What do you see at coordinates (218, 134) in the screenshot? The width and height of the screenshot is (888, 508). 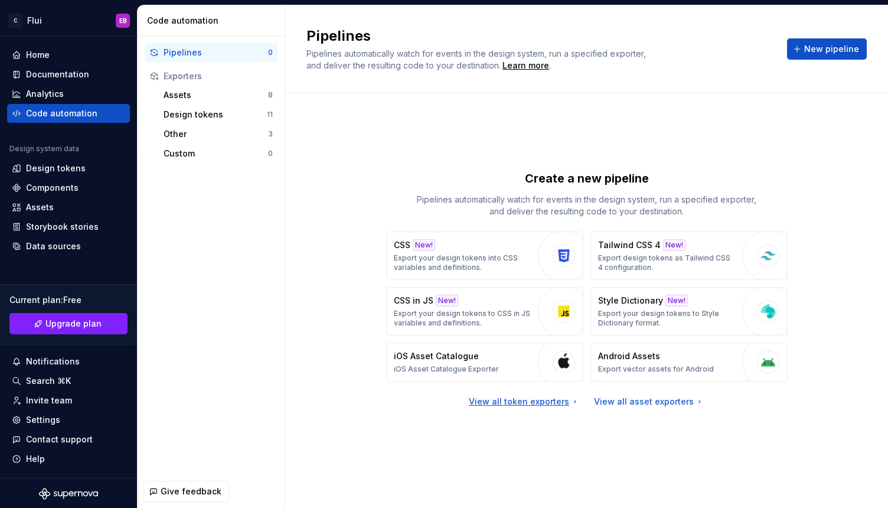 I see `button: Other3` at bounding box center [218, 134].